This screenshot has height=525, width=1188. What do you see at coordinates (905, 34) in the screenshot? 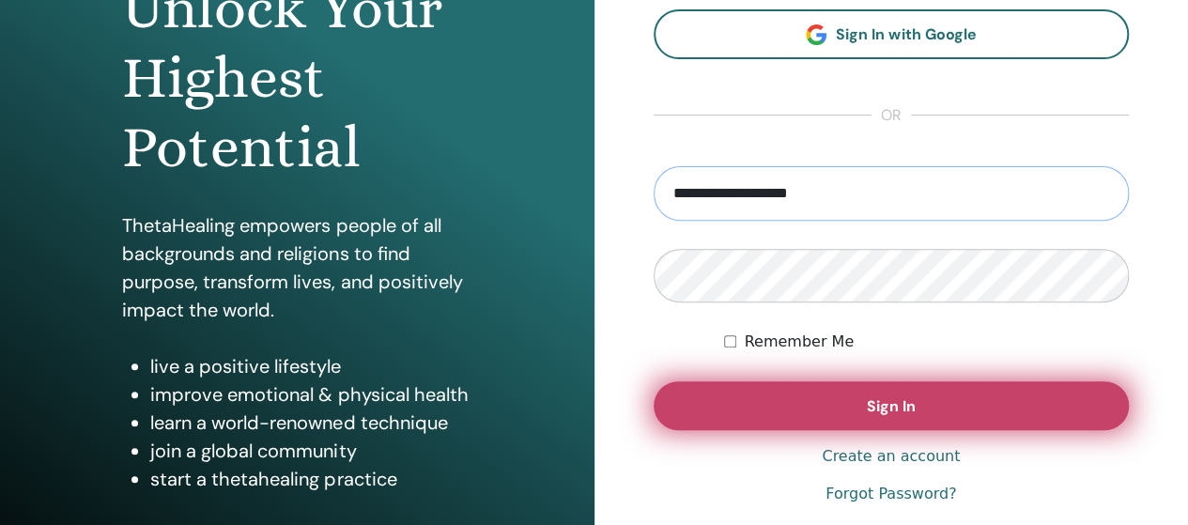
I see `span: Sign In with Google` at bounding box center [905, 34].